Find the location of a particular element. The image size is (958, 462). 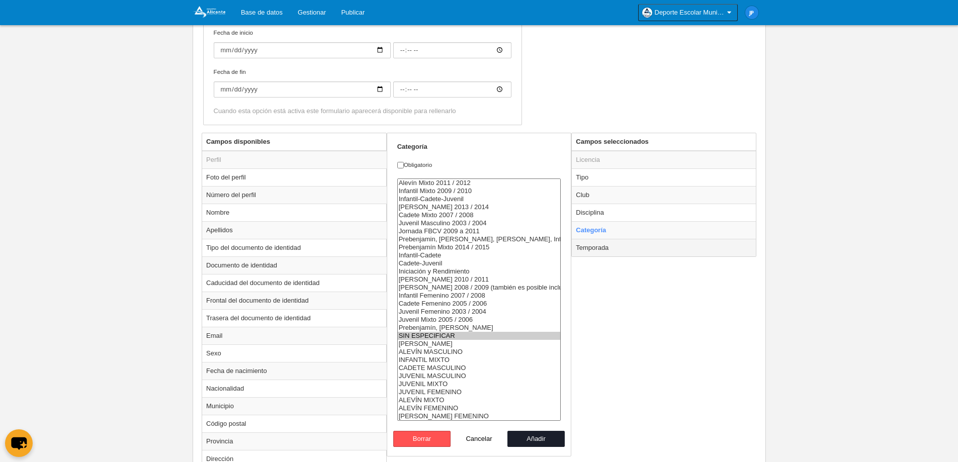

option: Cadete Mixto 2007 / 2008 is located at coordinates (479, 215).